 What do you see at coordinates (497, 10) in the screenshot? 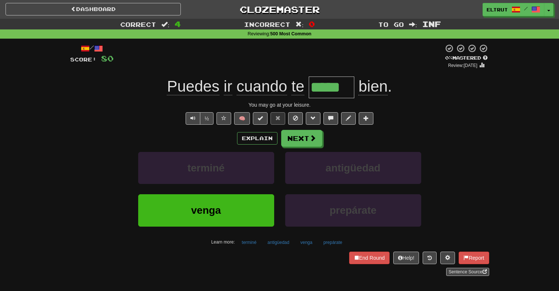
I see `span: eltrut` at bounding box center [497, 10].